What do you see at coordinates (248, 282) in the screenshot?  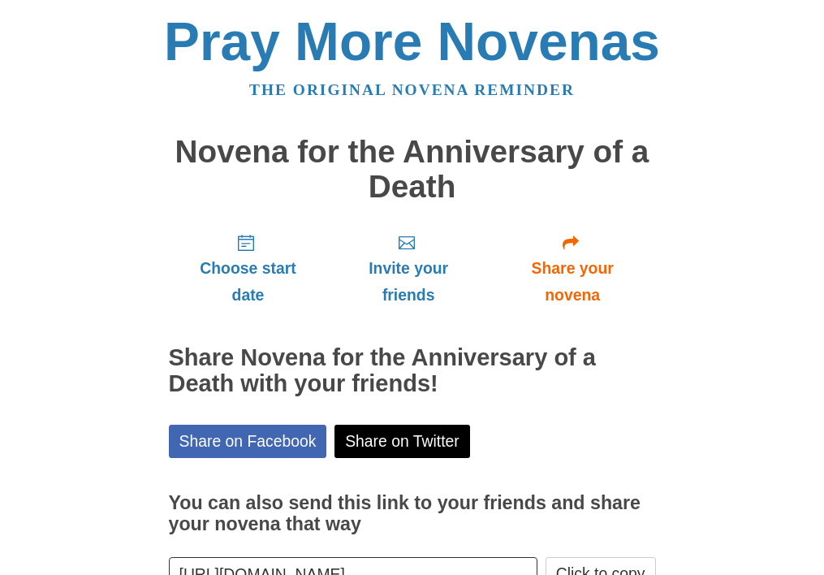 I see `span: Choose start date` at bounding box center [248, 282].